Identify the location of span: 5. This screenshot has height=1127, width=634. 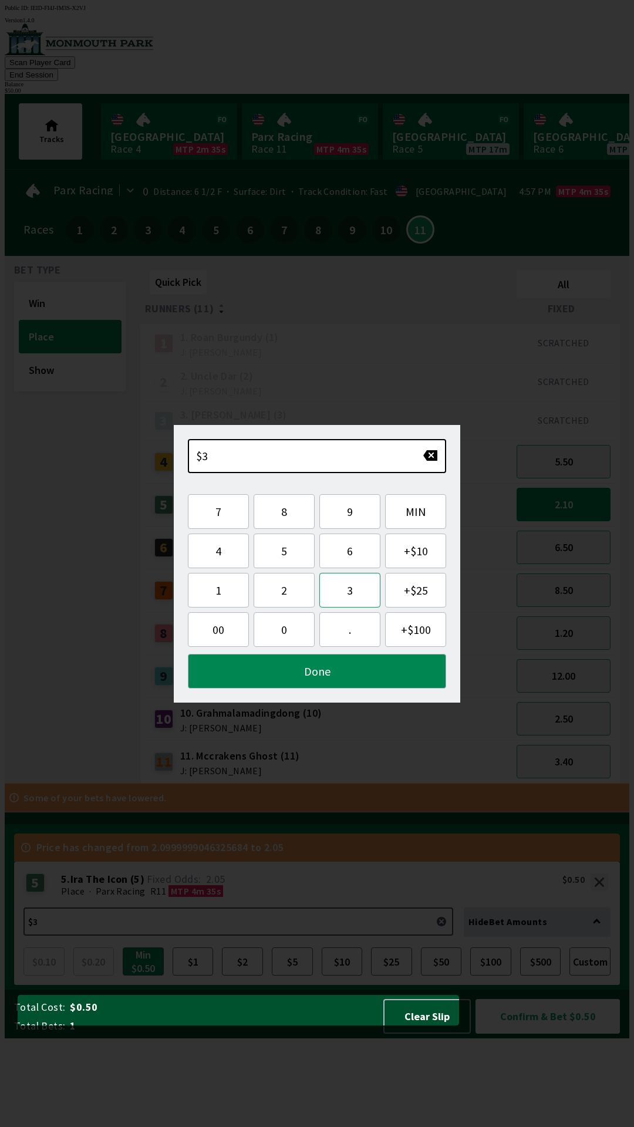
(284, 550).